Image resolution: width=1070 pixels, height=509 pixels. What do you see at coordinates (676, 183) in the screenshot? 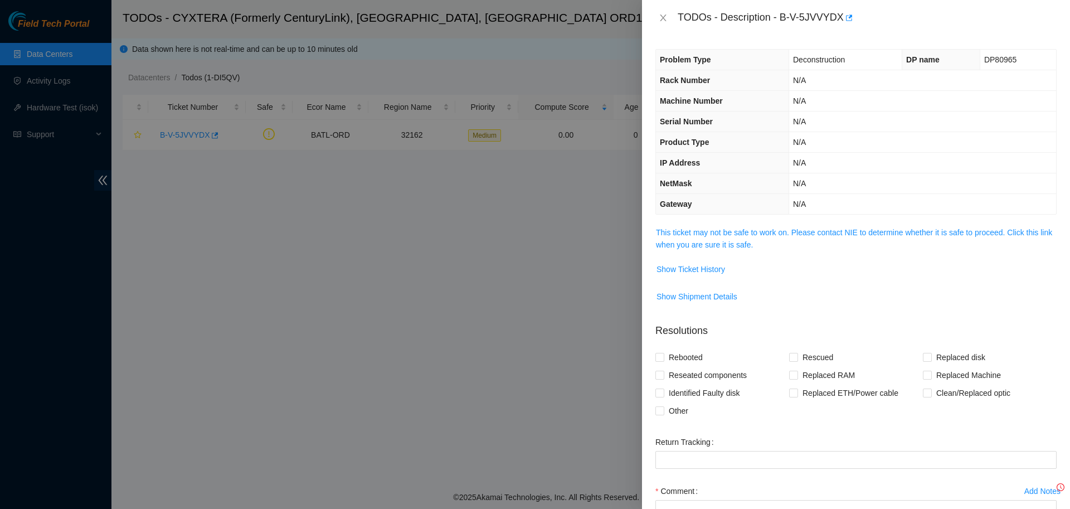
I see `span: NetMask` at bounding box center [676, 183].